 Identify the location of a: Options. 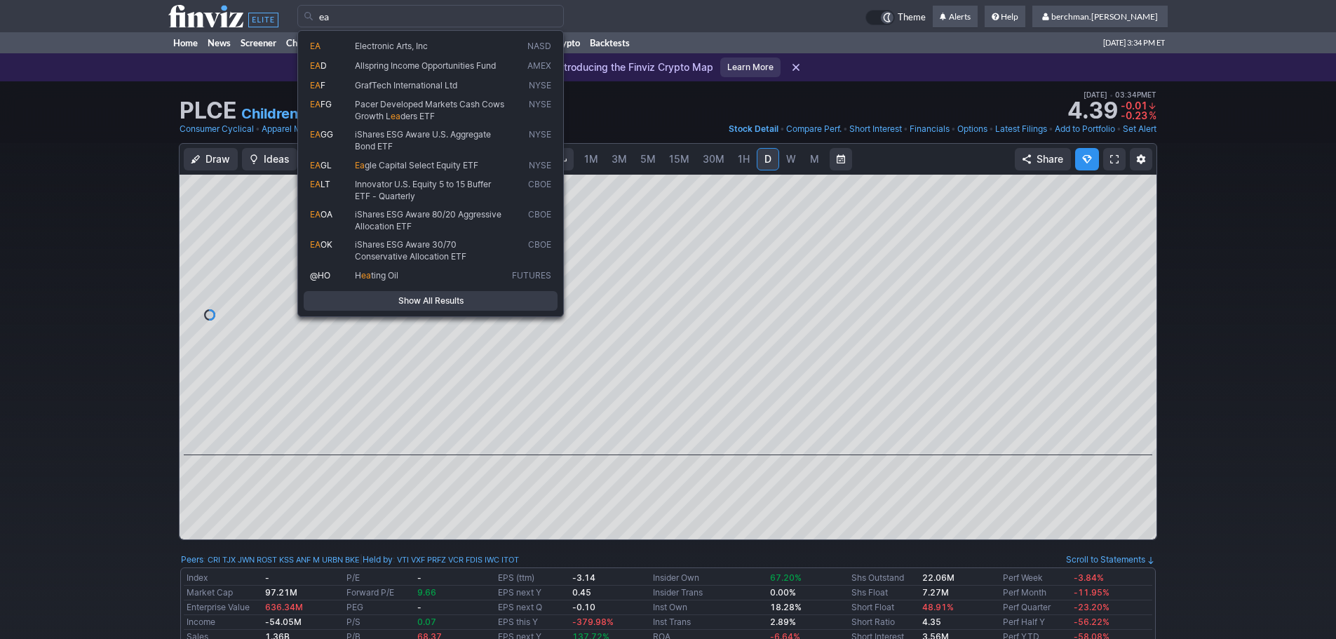
(972, 129).